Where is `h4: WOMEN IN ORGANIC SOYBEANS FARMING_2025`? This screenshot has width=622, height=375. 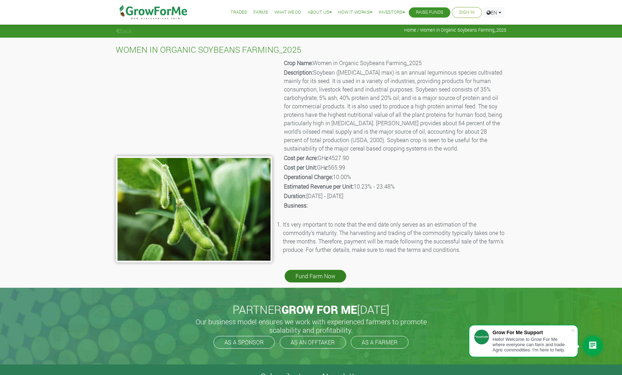 h4: WOMEN IN ORGANIC SOYBEANS FARMING_2025 is located at coordinates (311, 50).